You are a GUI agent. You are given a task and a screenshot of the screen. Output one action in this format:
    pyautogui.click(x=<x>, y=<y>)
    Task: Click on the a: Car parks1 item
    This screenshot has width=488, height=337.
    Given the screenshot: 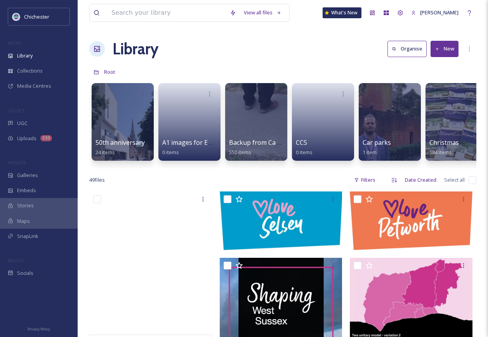 What is the action you would take?
    pyautogui.click(x=377, y=147)
    